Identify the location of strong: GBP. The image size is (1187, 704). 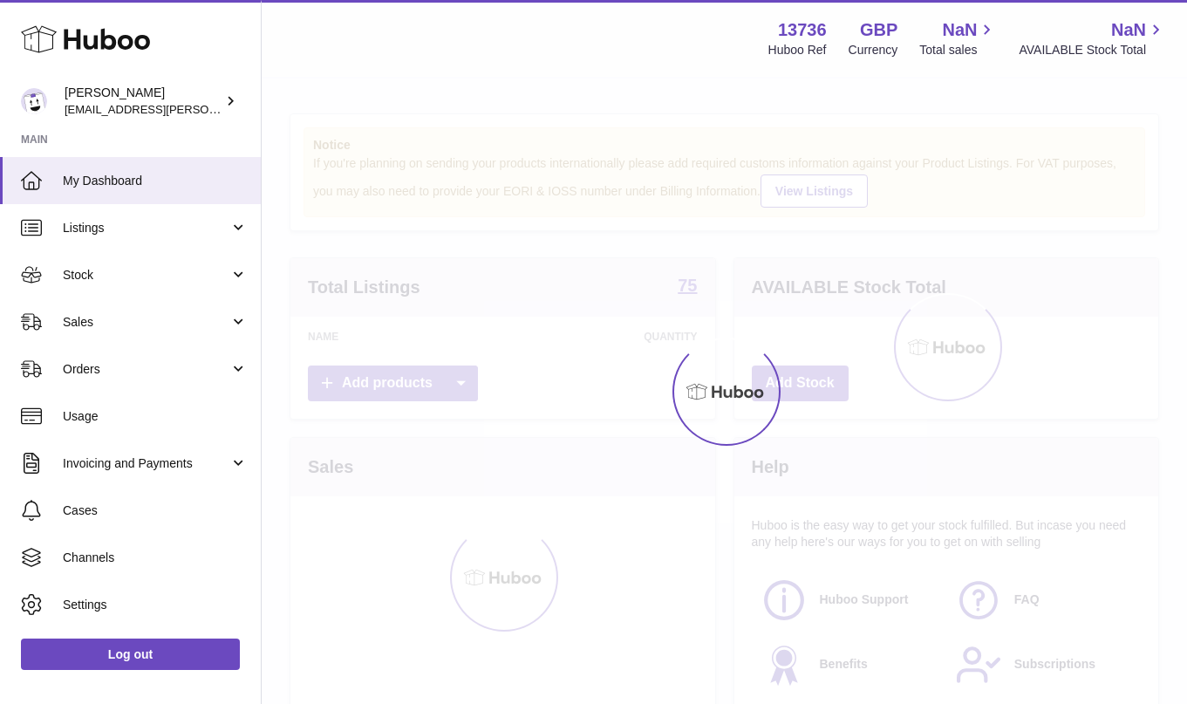
(879, 30).